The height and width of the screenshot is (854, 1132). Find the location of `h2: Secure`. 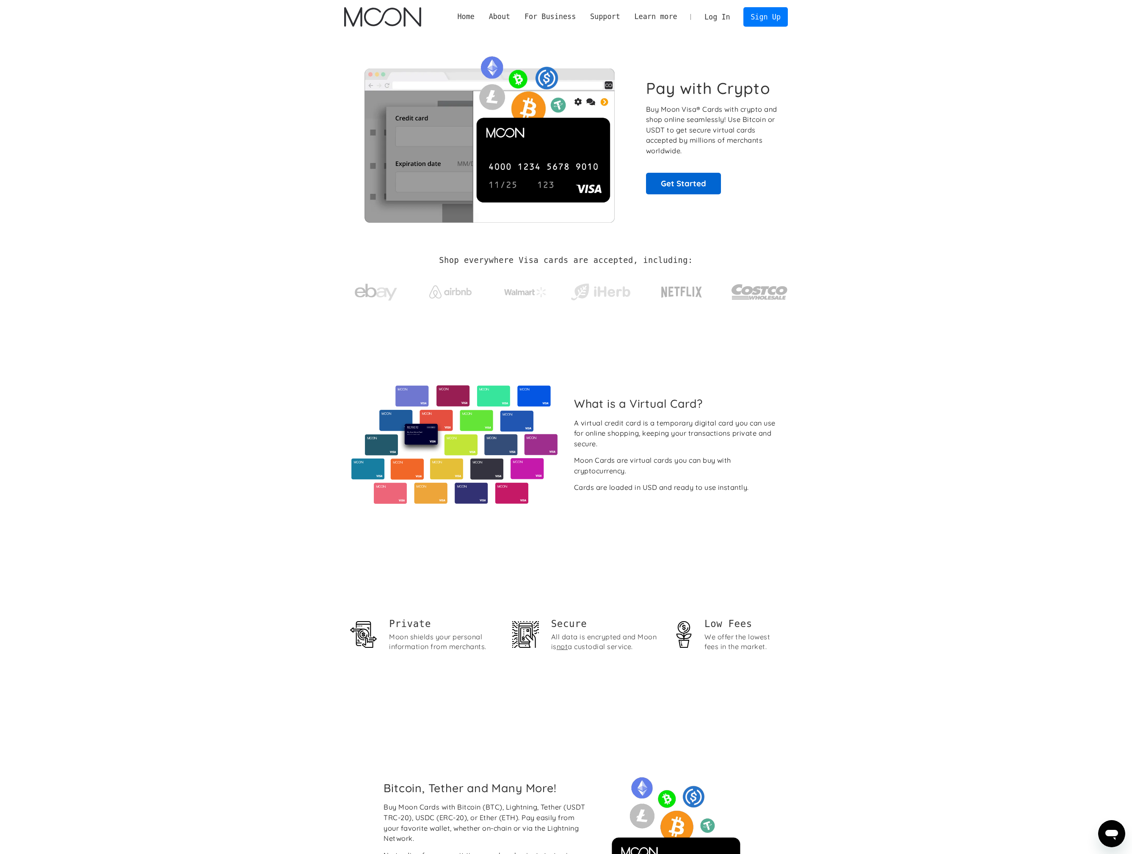

h2: Secure is located at coordinates (606, 623).